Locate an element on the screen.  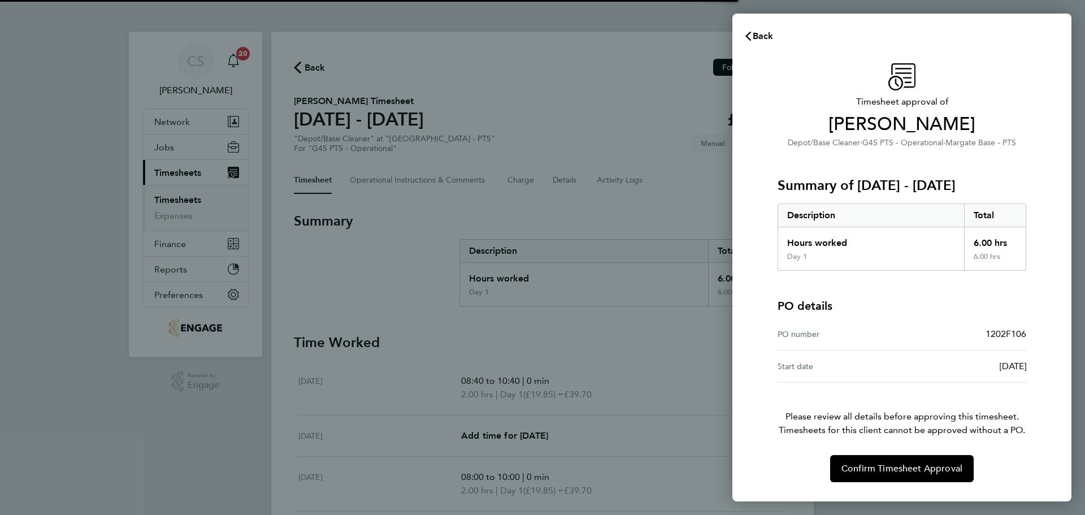
div: Start date is located at coordinates (840, 366).